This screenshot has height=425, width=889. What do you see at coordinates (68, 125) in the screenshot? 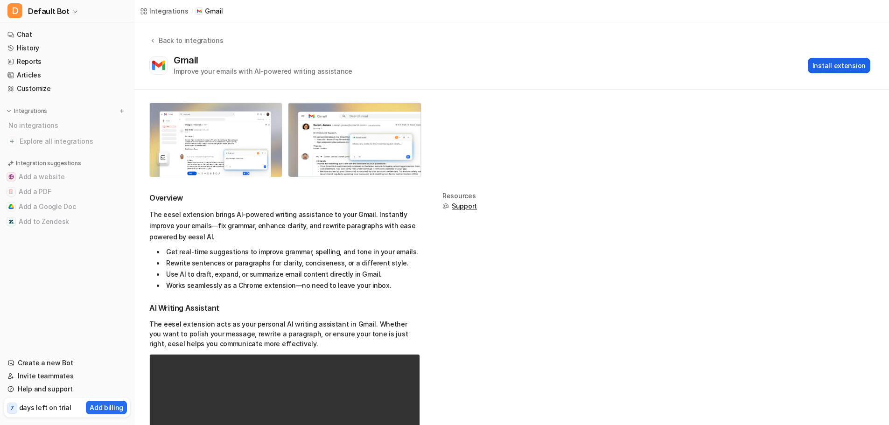
I see `div: No integrations` at bounding box center [68, 125].